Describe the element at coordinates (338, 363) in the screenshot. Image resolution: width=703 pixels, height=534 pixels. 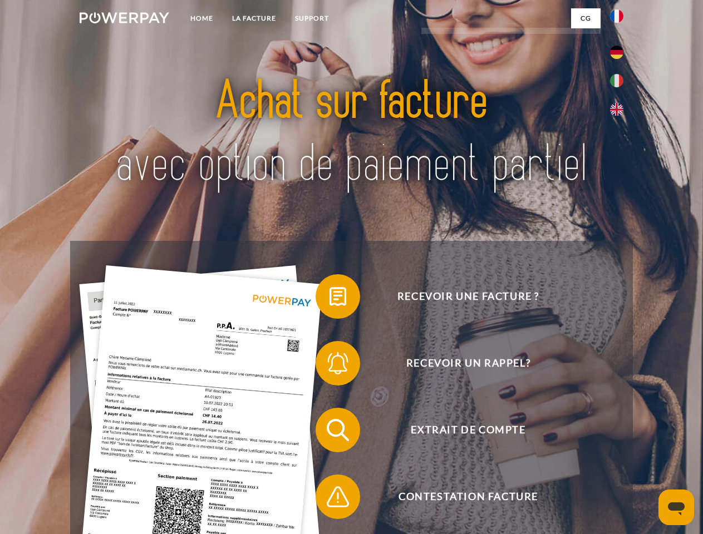
I see `img: qb_bell.svg` at that location.